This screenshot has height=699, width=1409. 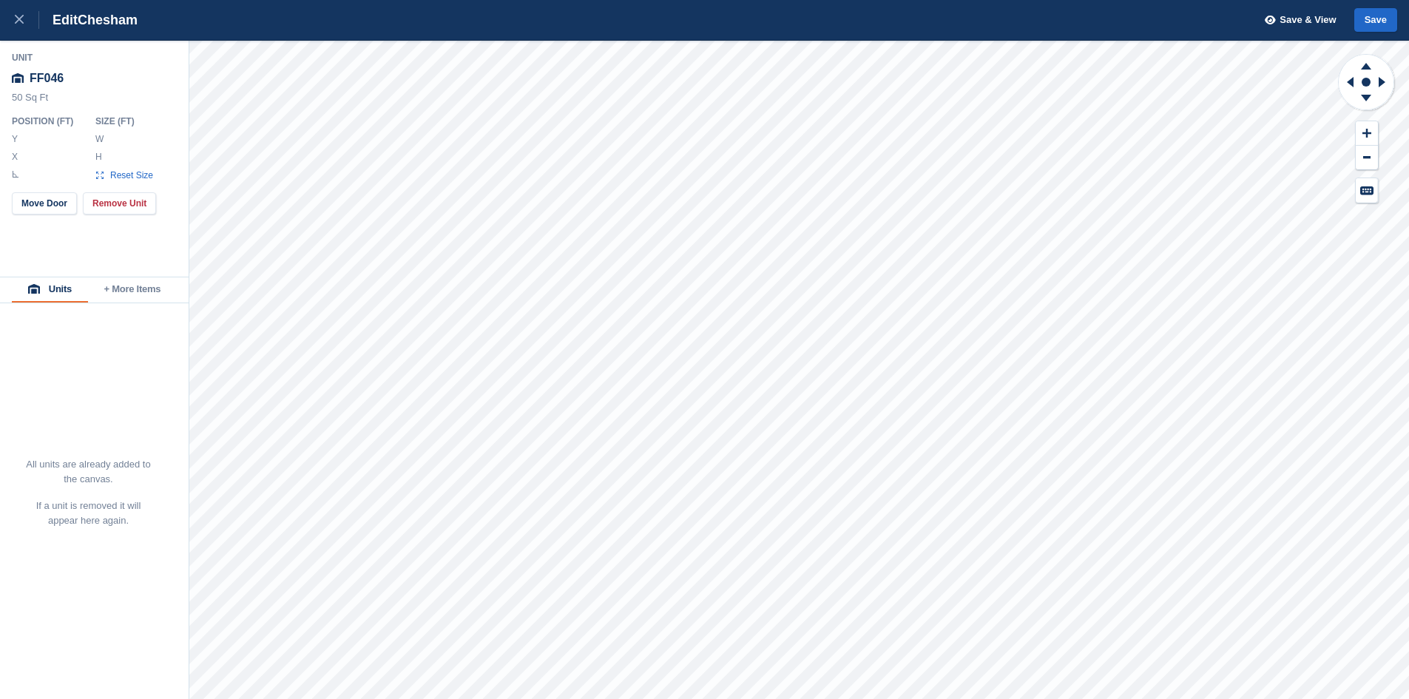 What do you see at coordinates (50, 290) in the screenshot?
I see `button: Units` at bounding box center [50, 290].